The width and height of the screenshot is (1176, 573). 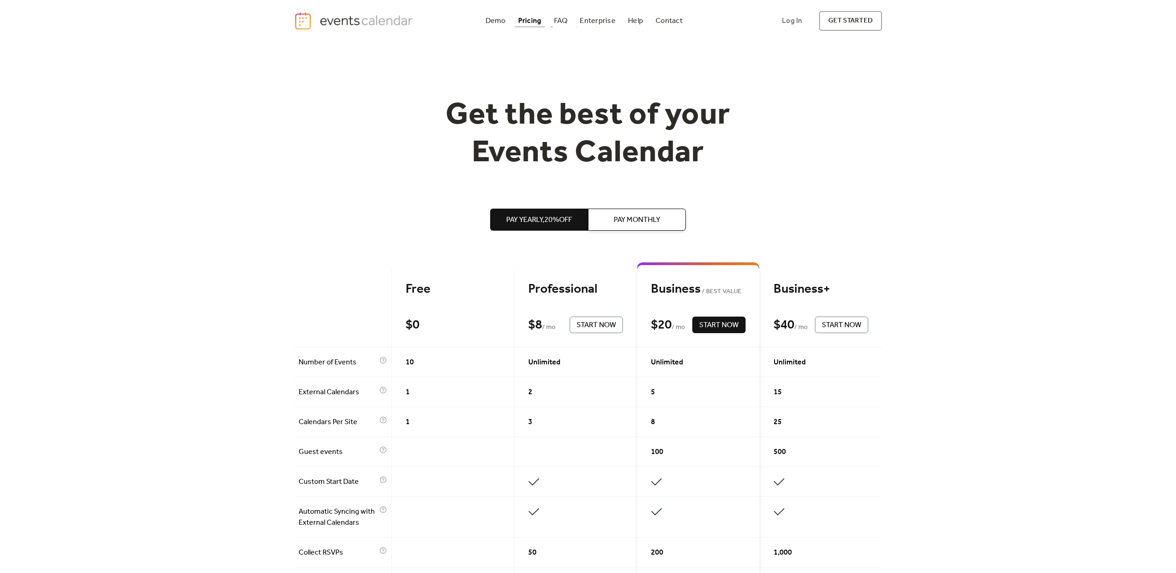 I want to click on a: home, so click(x=355, y=21).